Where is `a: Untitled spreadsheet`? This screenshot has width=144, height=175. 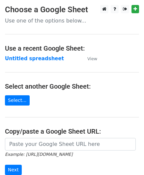 a: Untitled spreadsheet is located at coordinates (34, 58).